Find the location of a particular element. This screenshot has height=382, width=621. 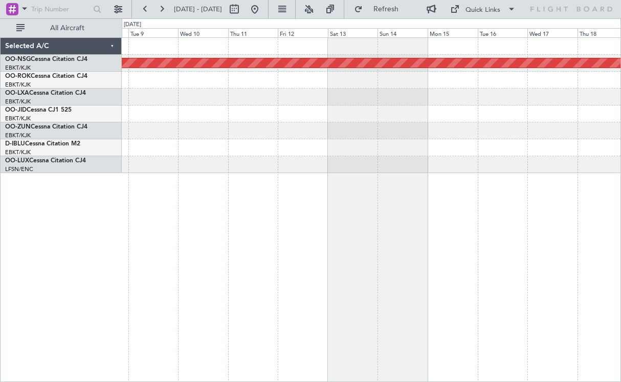

a: OO-LUXCessna Citation CJ4 is located at coordinates (46, 161).